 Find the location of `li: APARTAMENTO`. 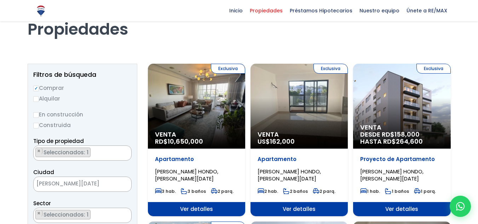

li: APARTAMENTO is located at coordinates (63, 152).